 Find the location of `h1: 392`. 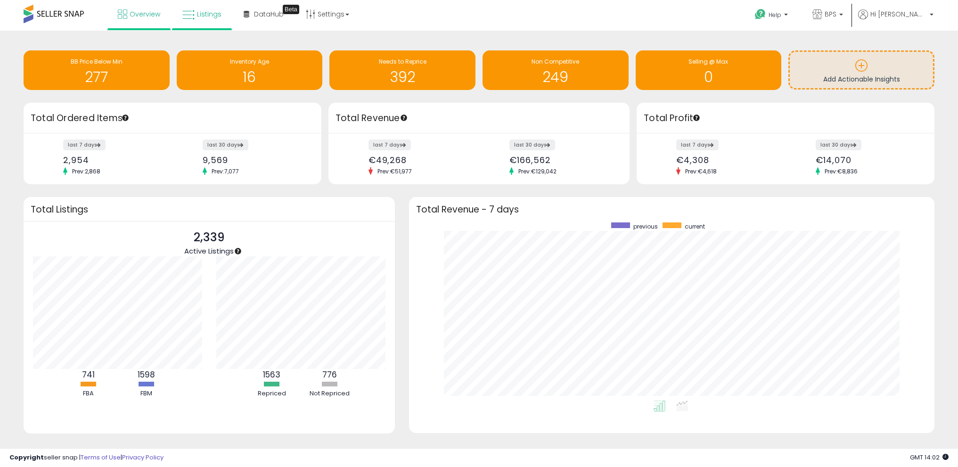

h1: 392 is located at coordinates (402, 77).